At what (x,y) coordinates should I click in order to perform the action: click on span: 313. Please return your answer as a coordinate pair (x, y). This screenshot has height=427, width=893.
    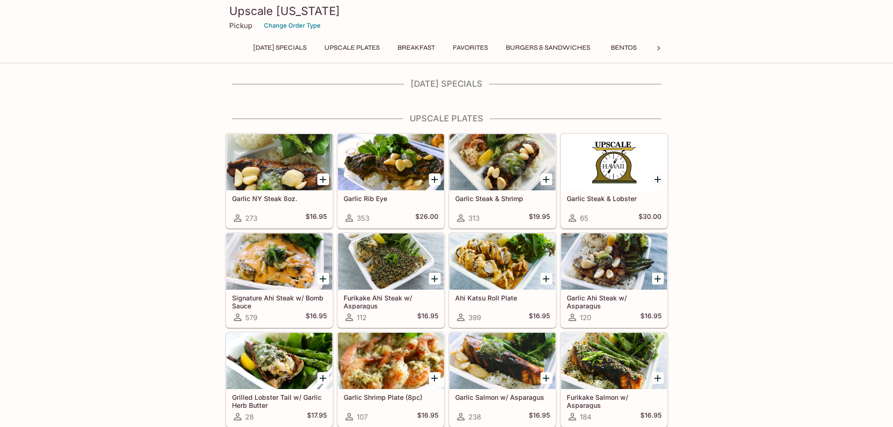
    Looking at the image, I should click on (474, 218).